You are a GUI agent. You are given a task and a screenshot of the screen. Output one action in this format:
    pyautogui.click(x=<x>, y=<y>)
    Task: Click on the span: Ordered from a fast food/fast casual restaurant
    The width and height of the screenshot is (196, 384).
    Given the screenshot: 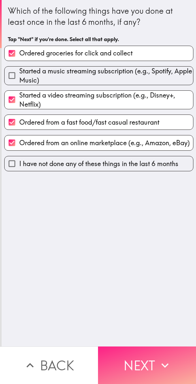 What is the action you would take?
    pyautogui.click(x=89, y=122)
    